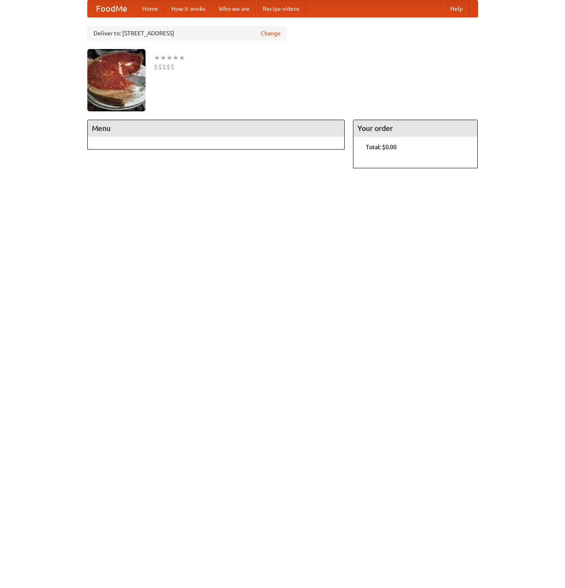 This screenshot has width=565, height=588. What do you see at coordinates (281, 9) in the screenshot?
I see `a: Recipe videos` at bounding box center [281, 9].